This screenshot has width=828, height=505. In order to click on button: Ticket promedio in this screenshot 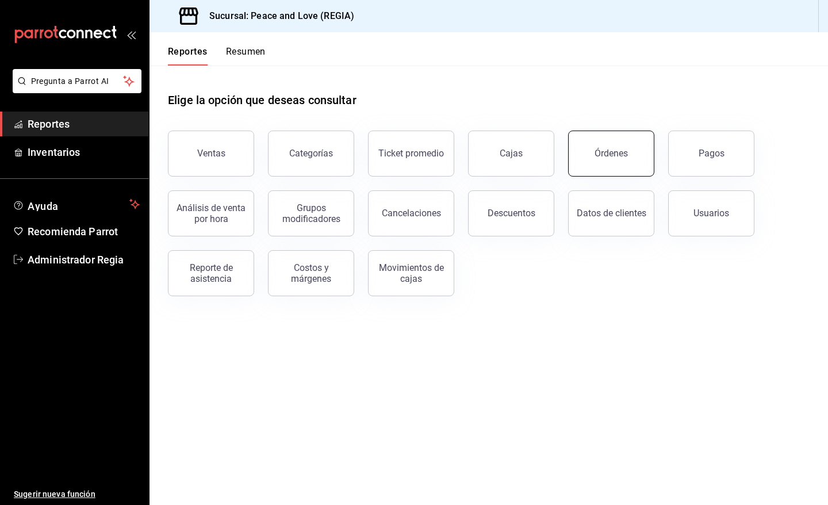, I will do `click(411, 154)`.